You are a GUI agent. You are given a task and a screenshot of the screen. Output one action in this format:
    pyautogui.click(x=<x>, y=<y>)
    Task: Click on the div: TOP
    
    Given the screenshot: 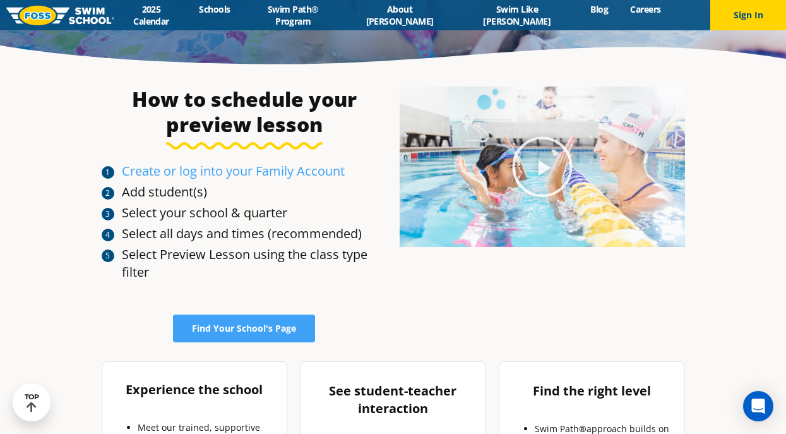 What is the action you would take?
    pyautogui.click(x=32, y=402)
    